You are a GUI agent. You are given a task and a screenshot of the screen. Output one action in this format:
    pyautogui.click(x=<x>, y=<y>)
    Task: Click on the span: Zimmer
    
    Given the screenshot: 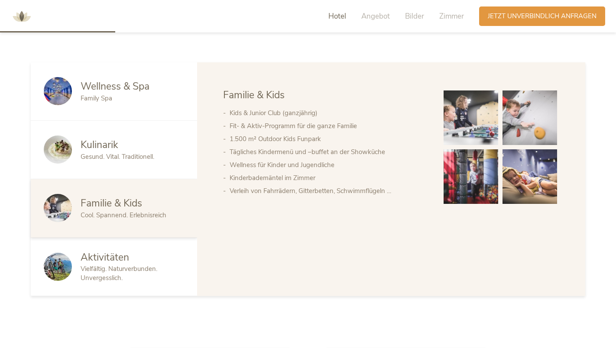 What is the action you would take?
    pyautogui.click(x=451, y=16)
    